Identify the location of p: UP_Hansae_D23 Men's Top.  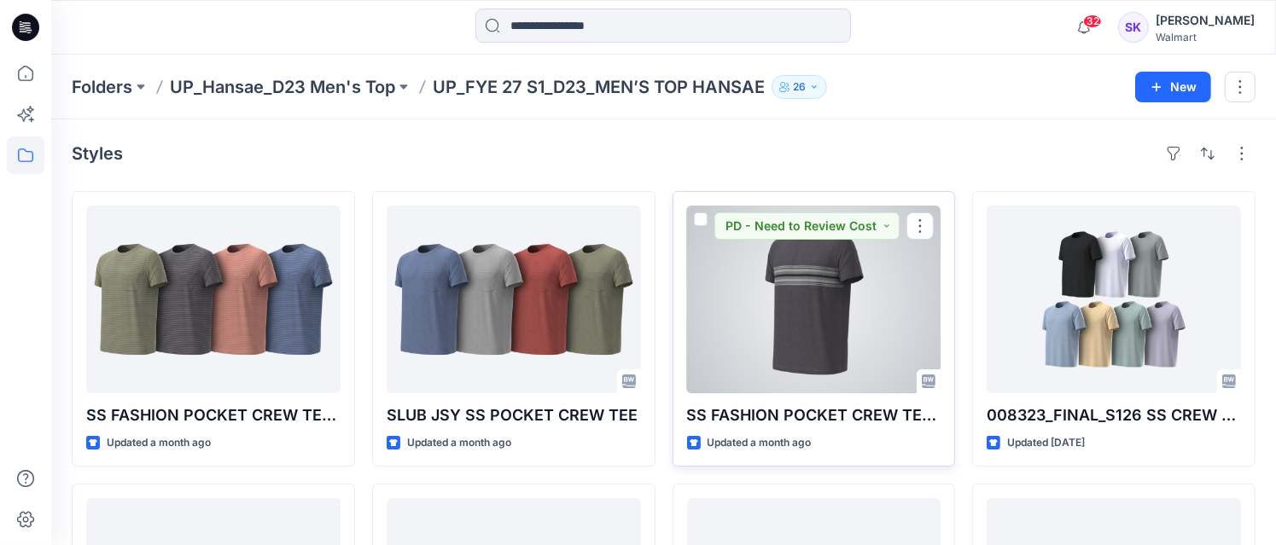
(282, 87).